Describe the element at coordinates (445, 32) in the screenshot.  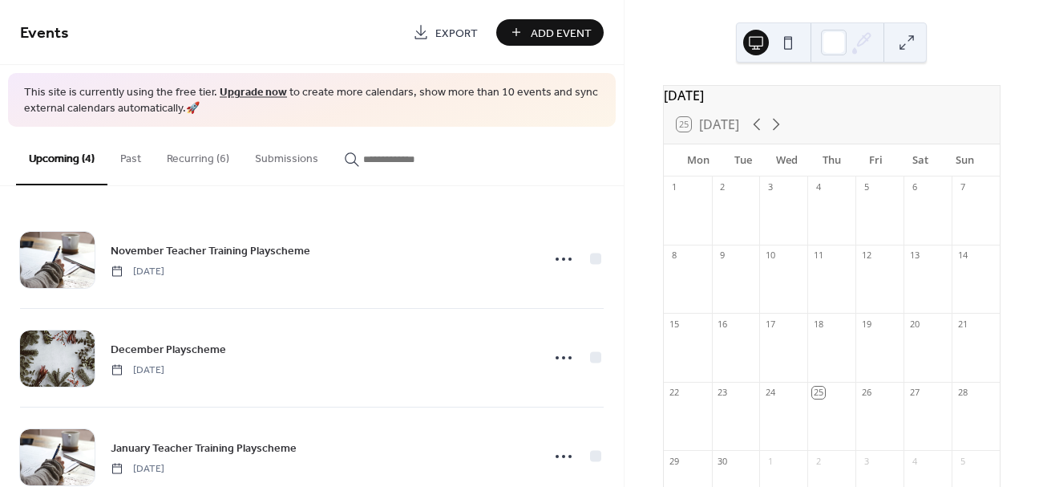
I see `a: Export` at that location.